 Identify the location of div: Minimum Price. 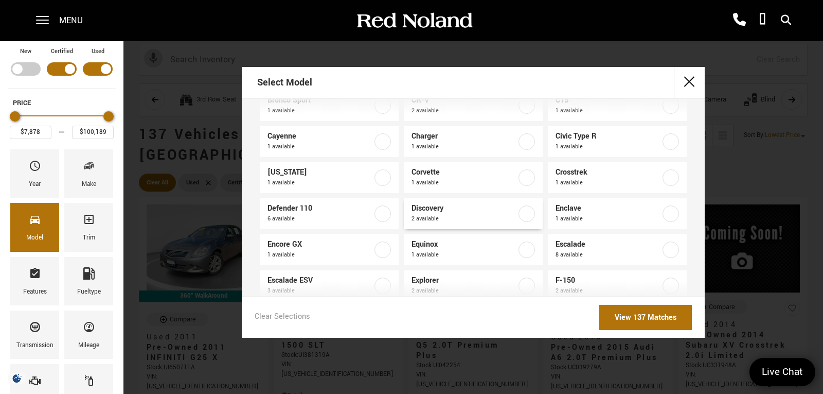
(15, 116).